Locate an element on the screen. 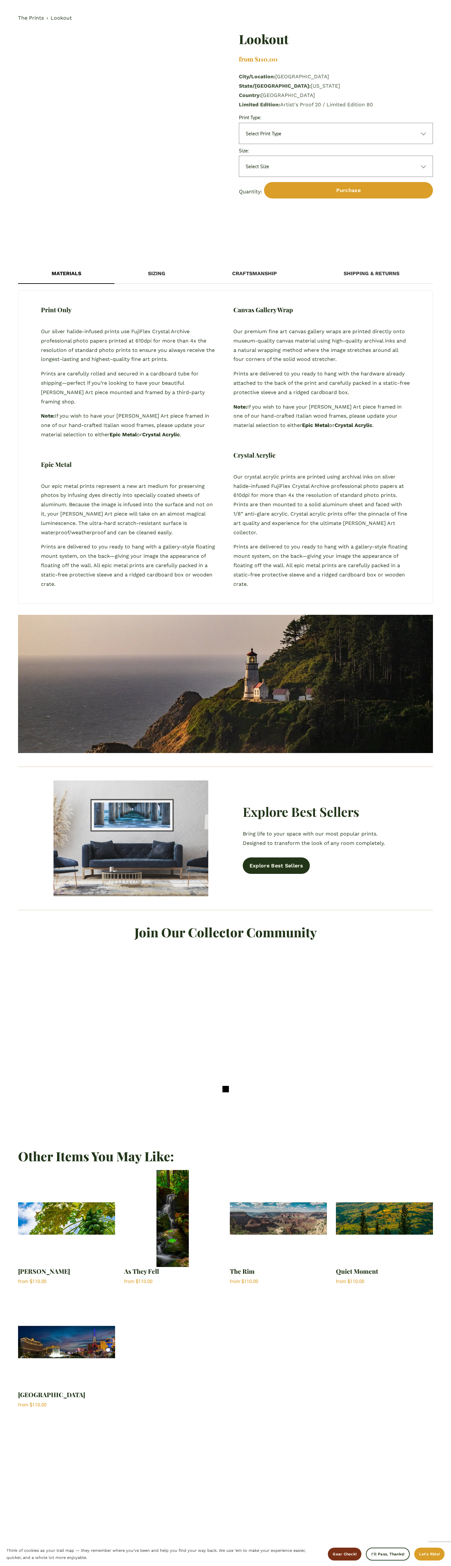 The image size is (451, 1566). img: Las Vegas is located at coordinates (66, 1342).